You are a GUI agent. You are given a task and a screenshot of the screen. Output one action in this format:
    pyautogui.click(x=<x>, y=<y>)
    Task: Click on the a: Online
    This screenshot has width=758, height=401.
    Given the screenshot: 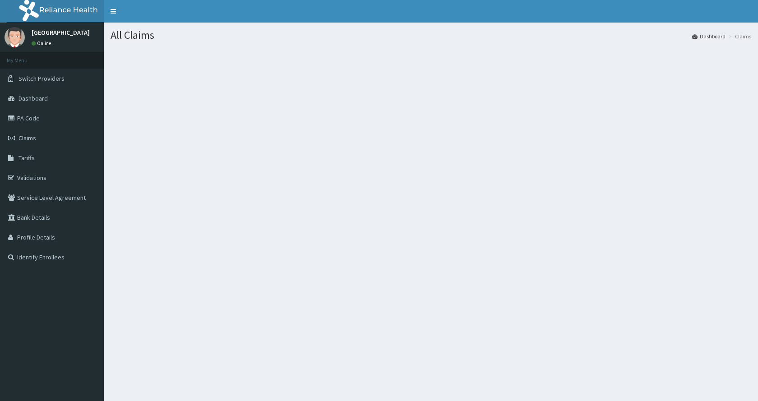 What is the action you would take?
    pyautogui.click(x=42, y=43)
    